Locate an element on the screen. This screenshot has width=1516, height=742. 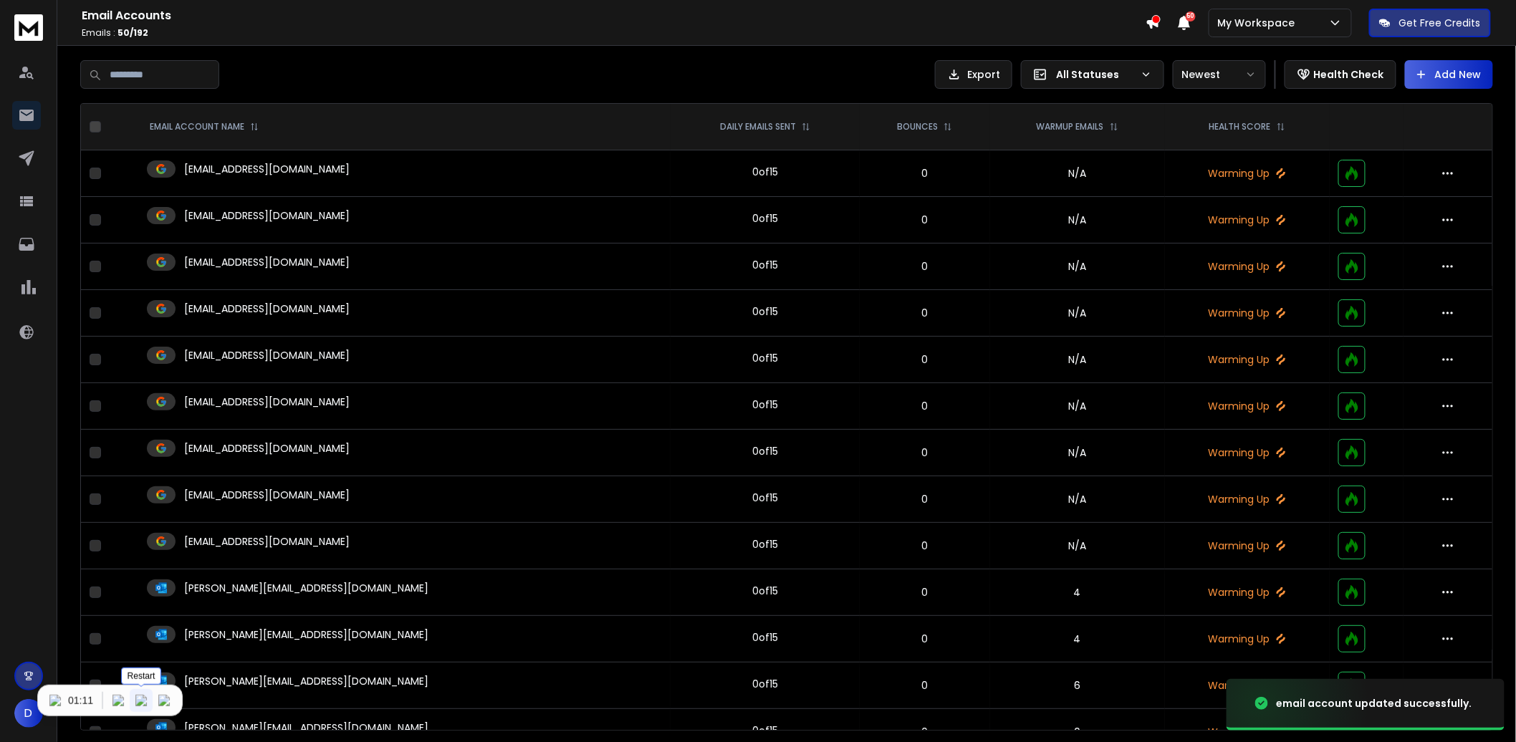
button: Get Free Credits is located at coordinates (1430, 23).